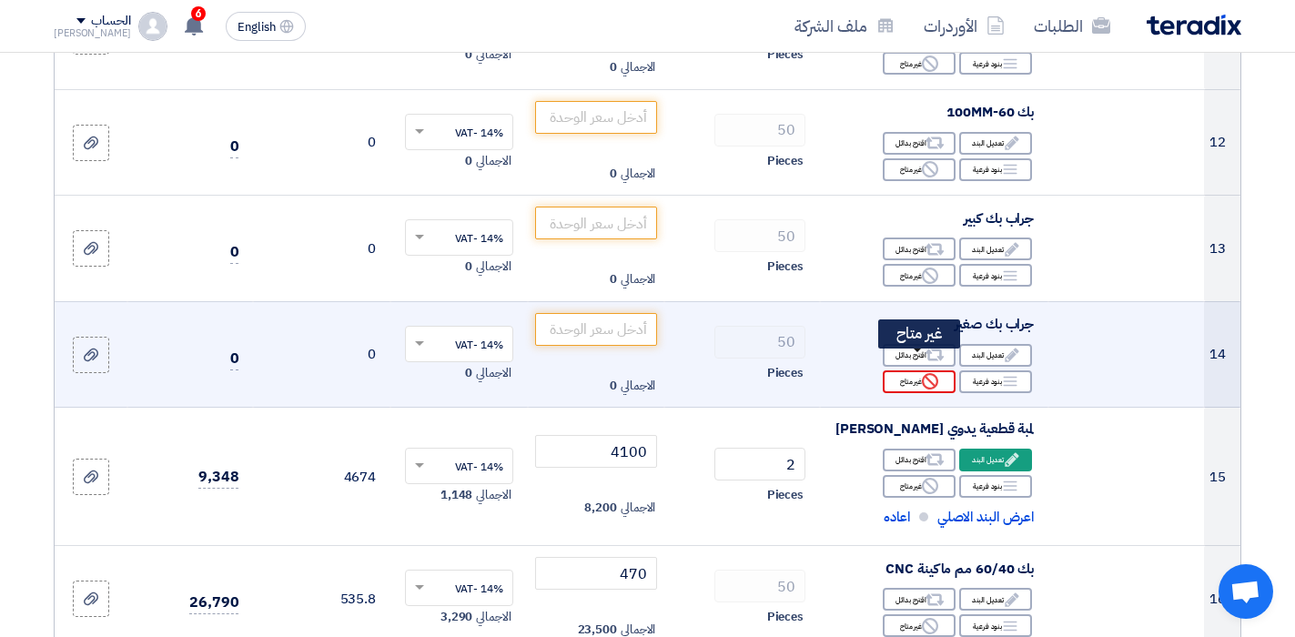 The height and width of the screenshot is (637, 1295). I want to click on span: 26,790, so click(214, 603).